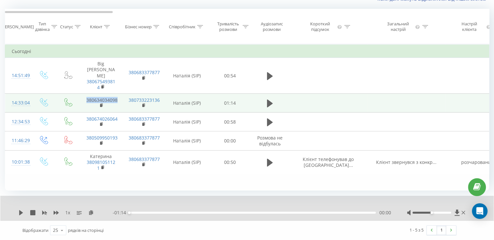  I want to click on span: рядків на сторінці, so click(86, 230).